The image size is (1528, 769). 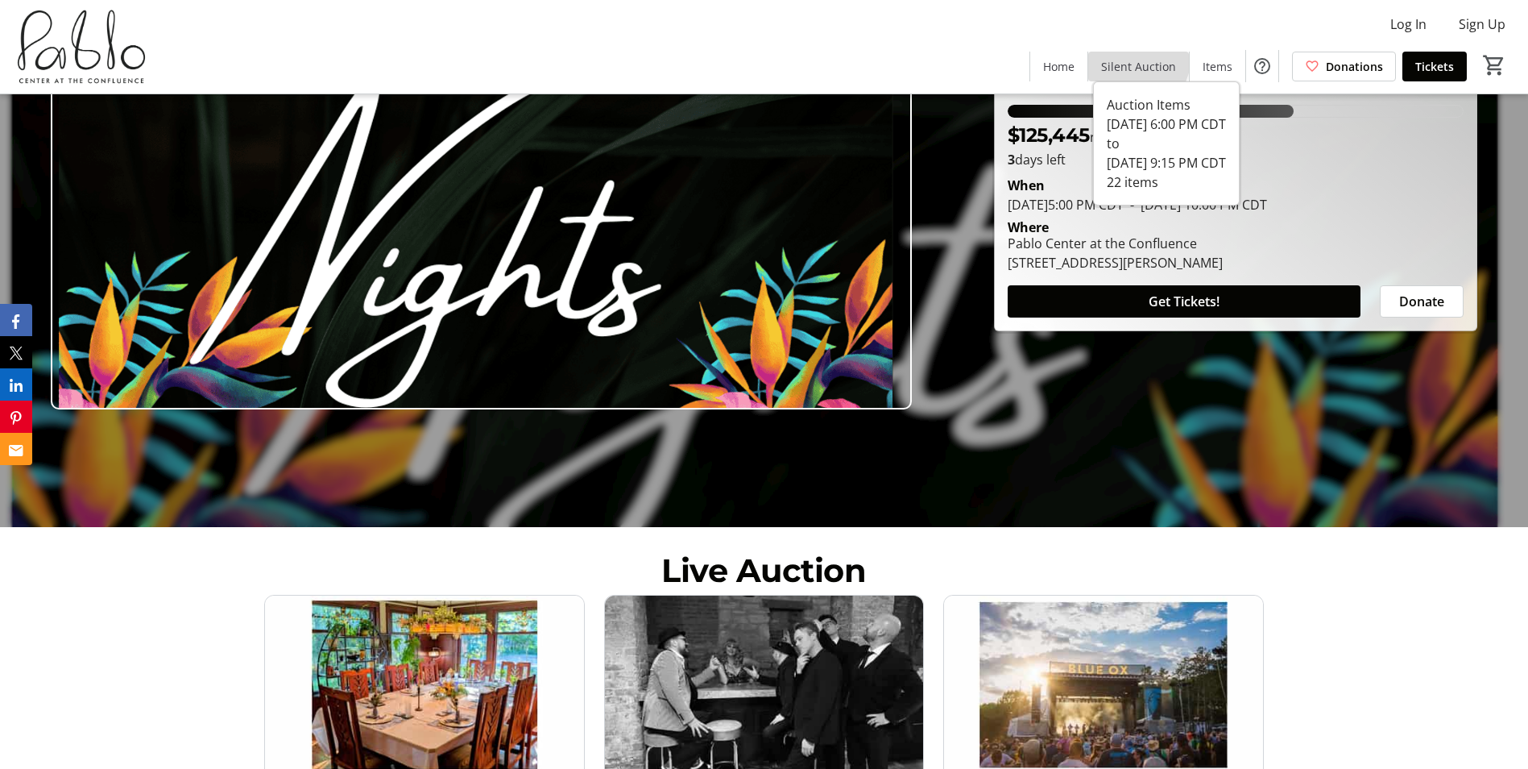 What do you see at coordinates (1011, 160) in the screenshot?
I see `span: 3` at bounding box center [1011, 160].